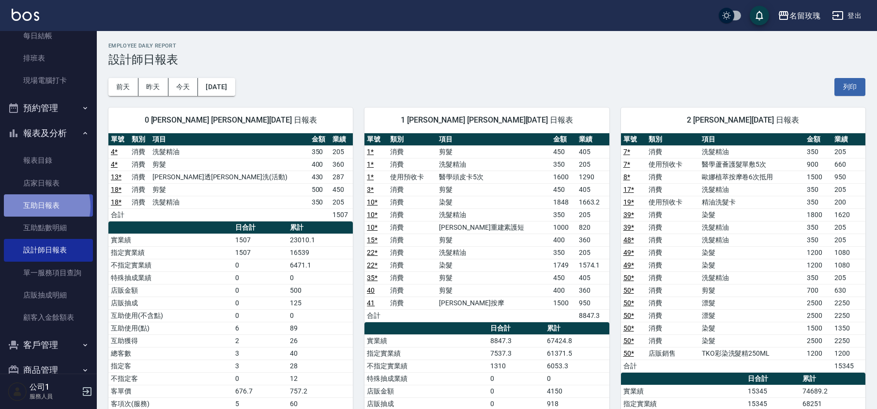 The image size is (877, 409). I want to click on td: 店販銷售, so click(673, 353).